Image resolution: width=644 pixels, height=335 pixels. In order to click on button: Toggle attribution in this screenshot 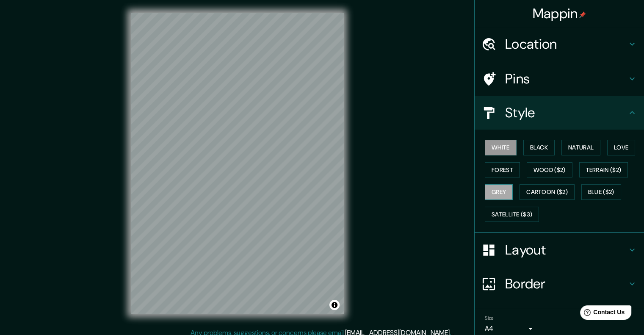, I will do `click(334, 305)`.